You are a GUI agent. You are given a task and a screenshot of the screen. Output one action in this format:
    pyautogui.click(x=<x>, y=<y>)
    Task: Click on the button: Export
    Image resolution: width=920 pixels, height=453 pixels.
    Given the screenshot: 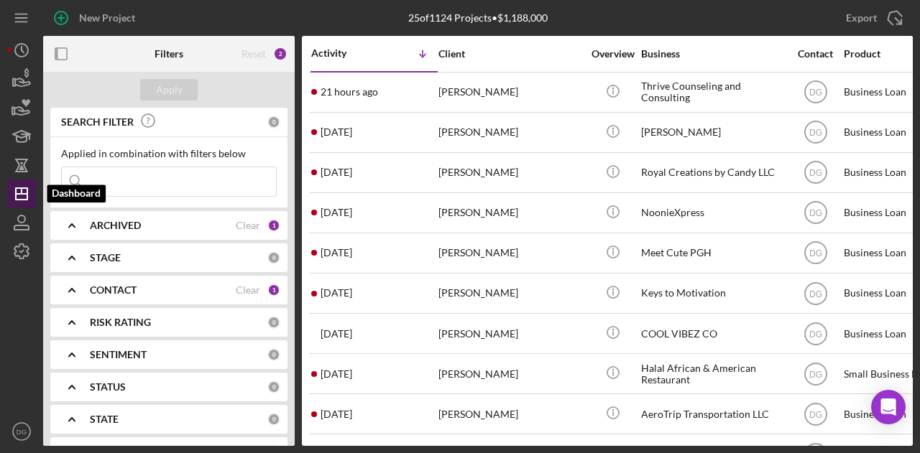 What is the action you would take?
    pyautogui.click(x=871, y=18)
    